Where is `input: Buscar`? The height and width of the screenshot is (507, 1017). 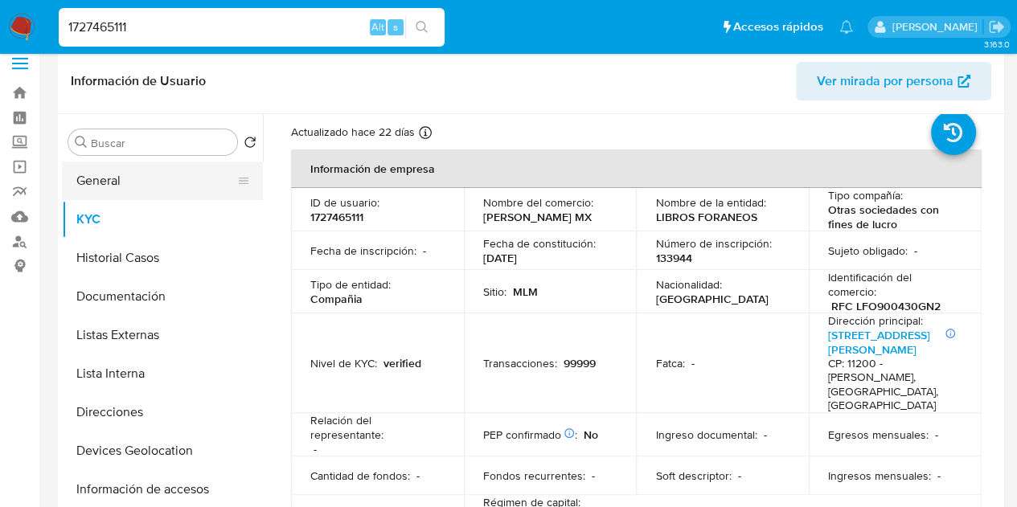 input: Buscar is located at coordinates (161, 143).